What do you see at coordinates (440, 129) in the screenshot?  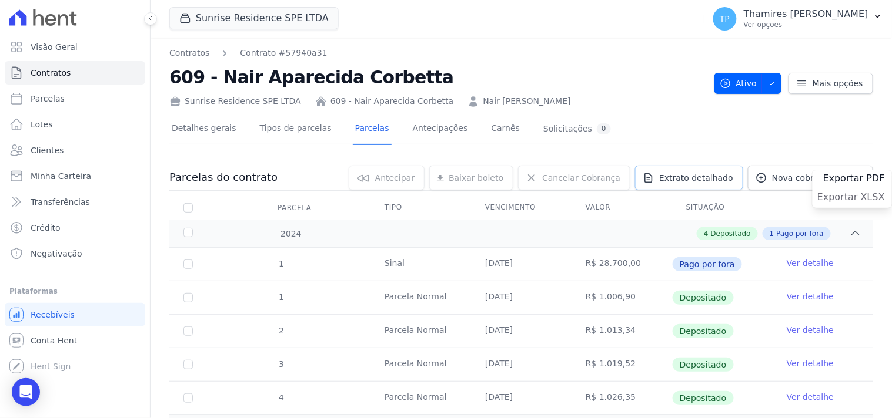 I see `a: Antecipações` at bounding box center [440, 129].